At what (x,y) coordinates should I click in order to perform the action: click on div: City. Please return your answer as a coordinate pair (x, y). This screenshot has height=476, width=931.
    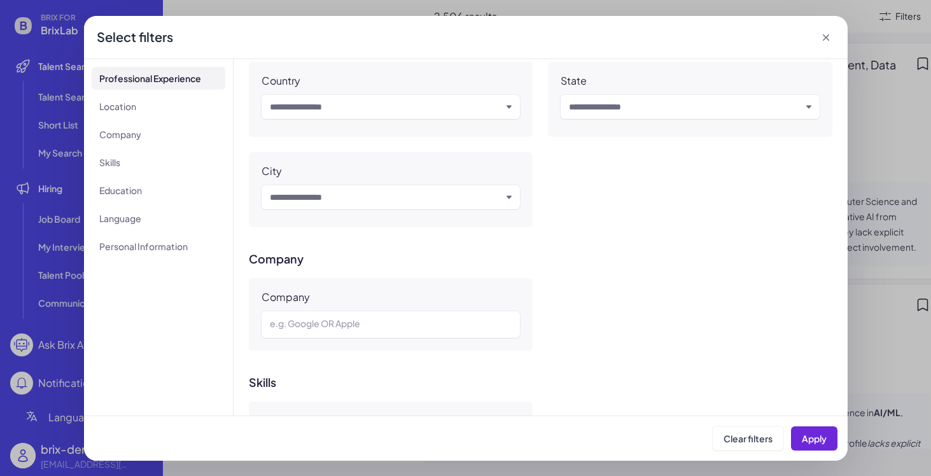
    Looking at the image, I should click on (272, 171).